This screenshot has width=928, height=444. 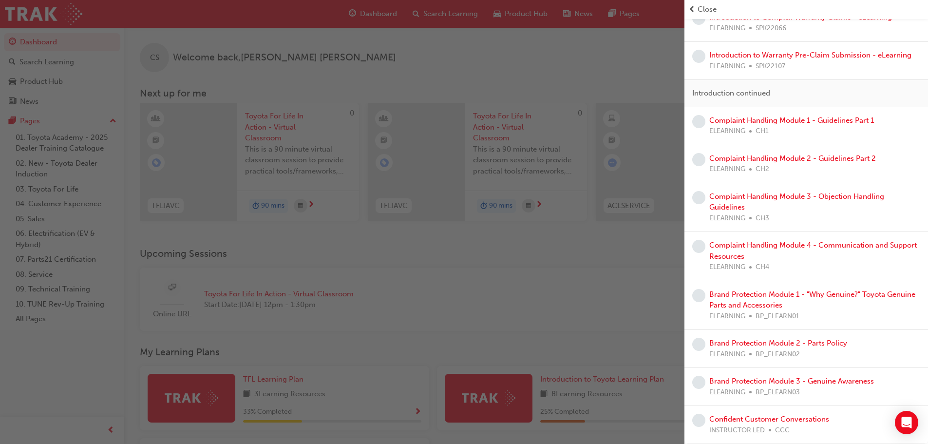 What do you see at coordinates (792, 158) in the screenshot?
I see `a: Complaint Handling Module 2 - Guidelines Part 2` at bounding box center [792, 158].